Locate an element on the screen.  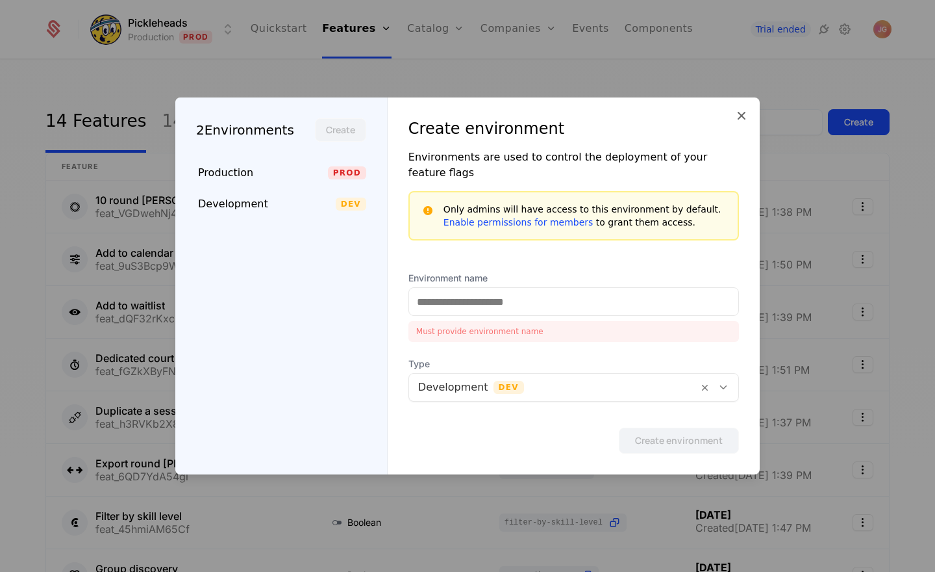
span: Prod is located at coordinates (347, 173).